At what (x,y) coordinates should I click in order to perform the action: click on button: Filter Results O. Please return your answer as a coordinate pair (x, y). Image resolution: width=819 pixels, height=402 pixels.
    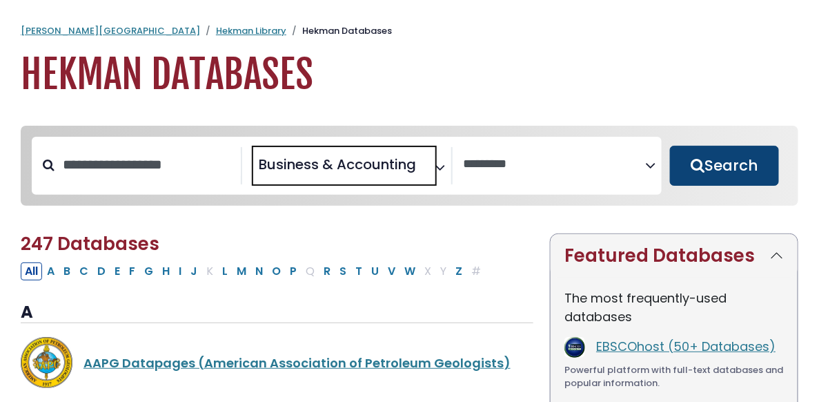
    Looking at the image, I should click on (276, 271).